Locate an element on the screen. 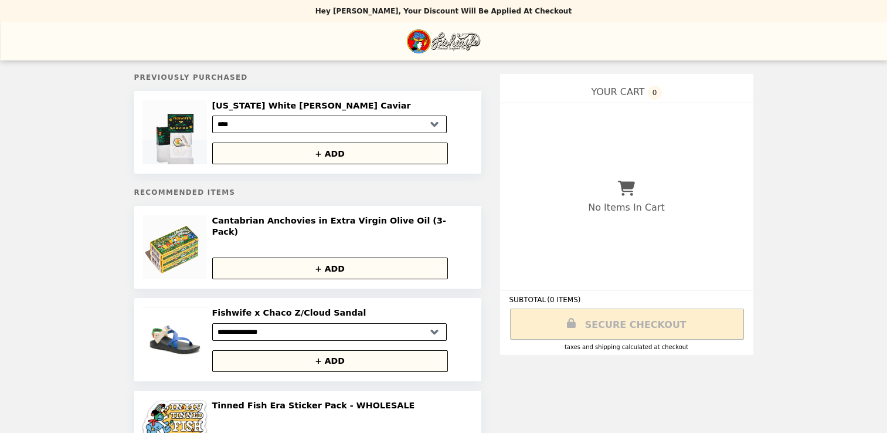 The width and height of the screenshot is (887, 433). h5: Previously Purchased is located at coordinates (308, 77).